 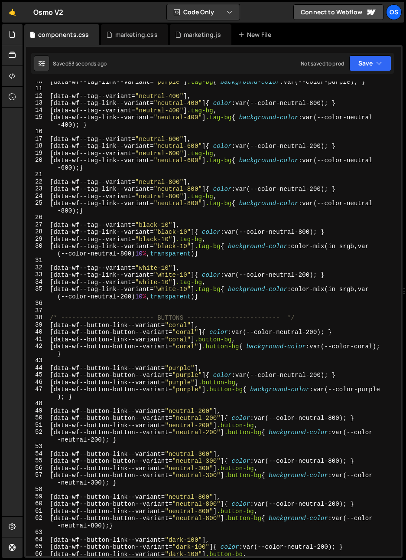 What do you see at coordinates (37, 96) in the screenshot?
I see `div: 12` at bounding box center [37, 96].